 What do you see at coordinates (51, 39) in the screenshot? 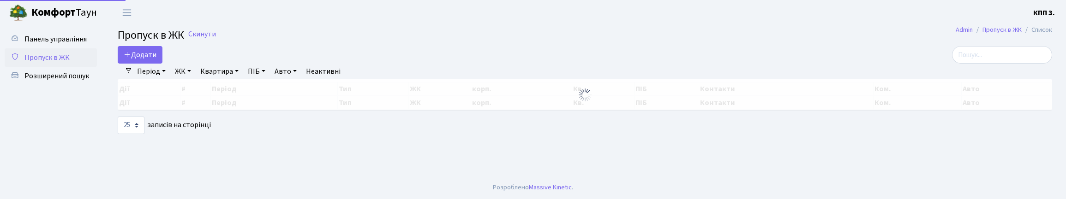
I see `a: Панель управління` at bounding box center [51, 39].